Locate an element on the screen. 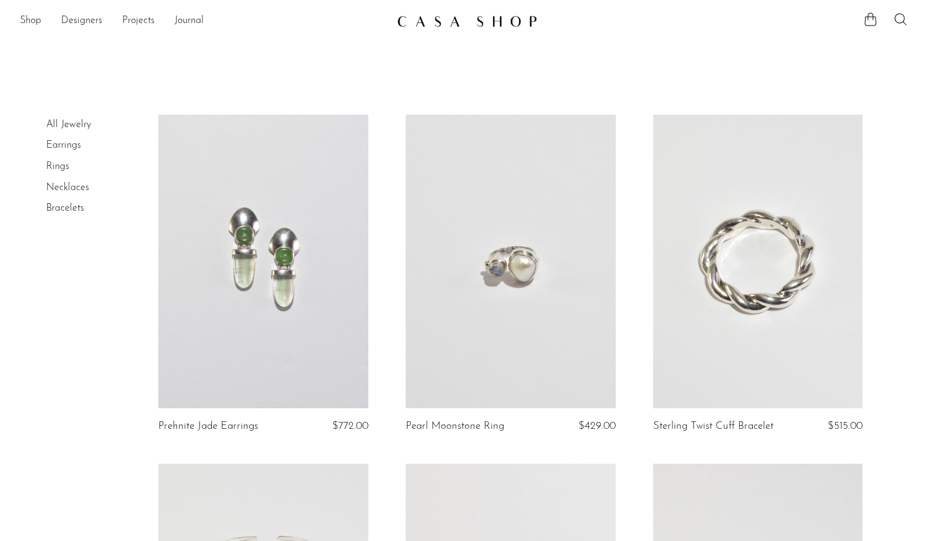 This screenshot has width=928, height=541. a: Journal is located at coordinates (189, 21).